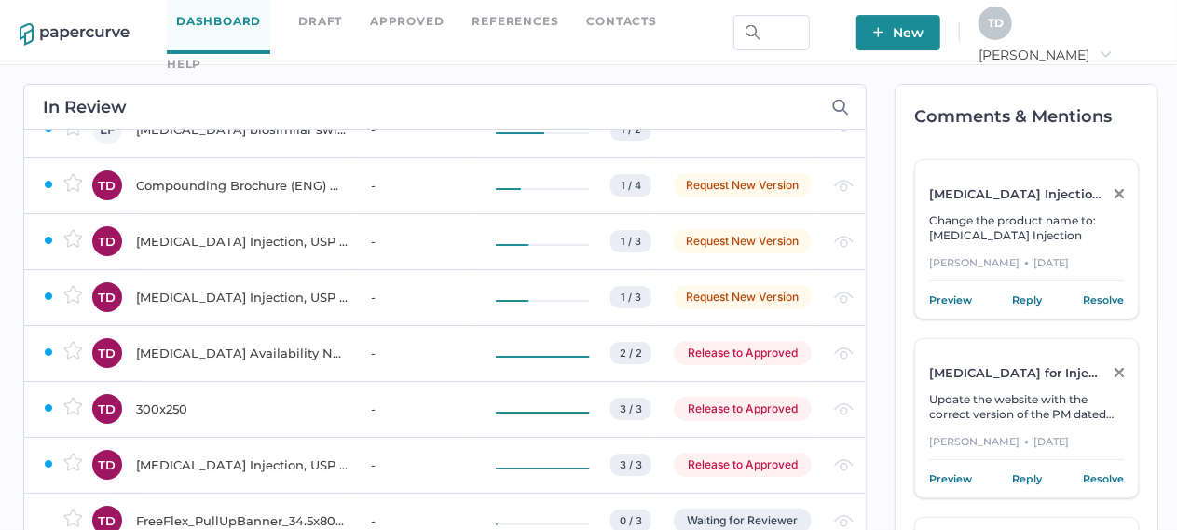 This screenshot has height=530, width=1177. What do you see at coordinates (184, 64) in the screenshot?
I see `div: help` at bounding box center [184, 64].